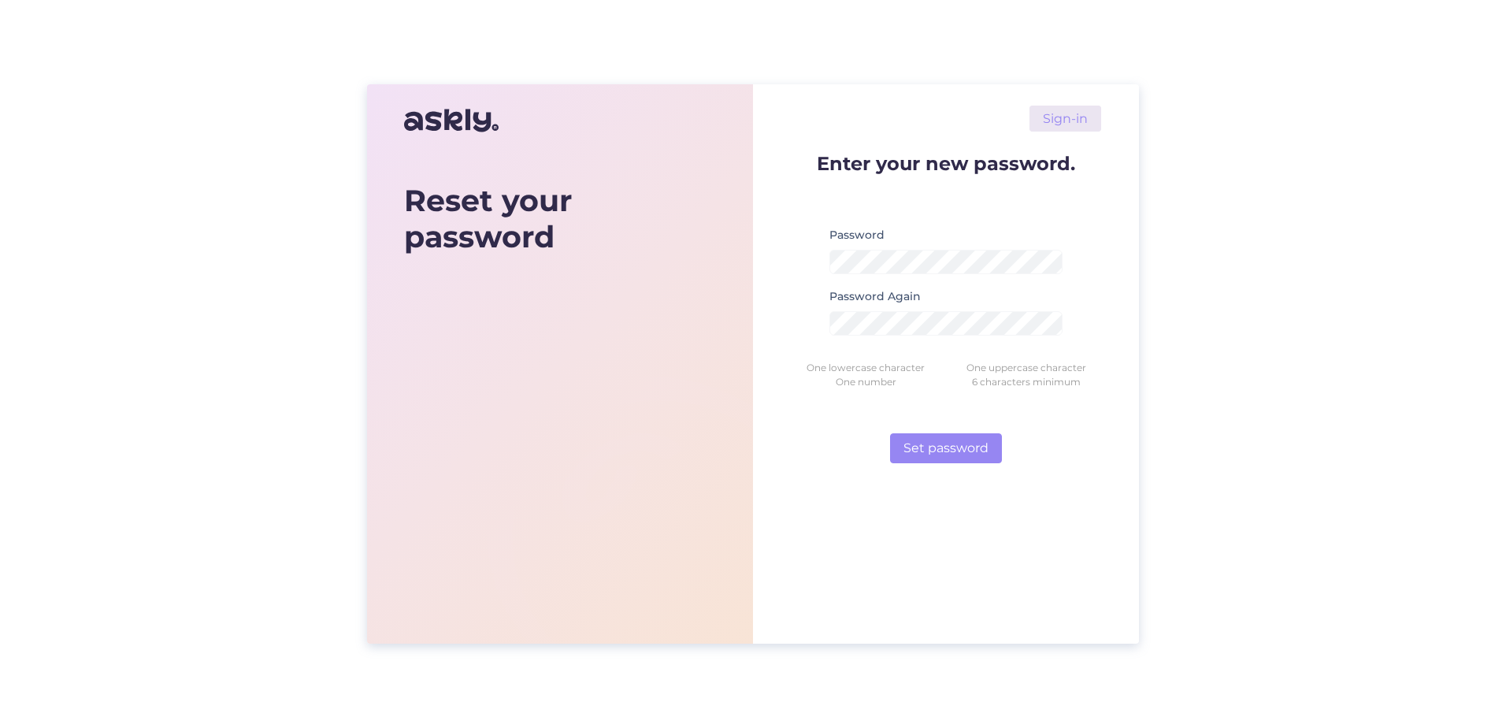 The width and height of the screenshot is (1506, 728). I want to click on p: Enter your new password., so click(946, 163).